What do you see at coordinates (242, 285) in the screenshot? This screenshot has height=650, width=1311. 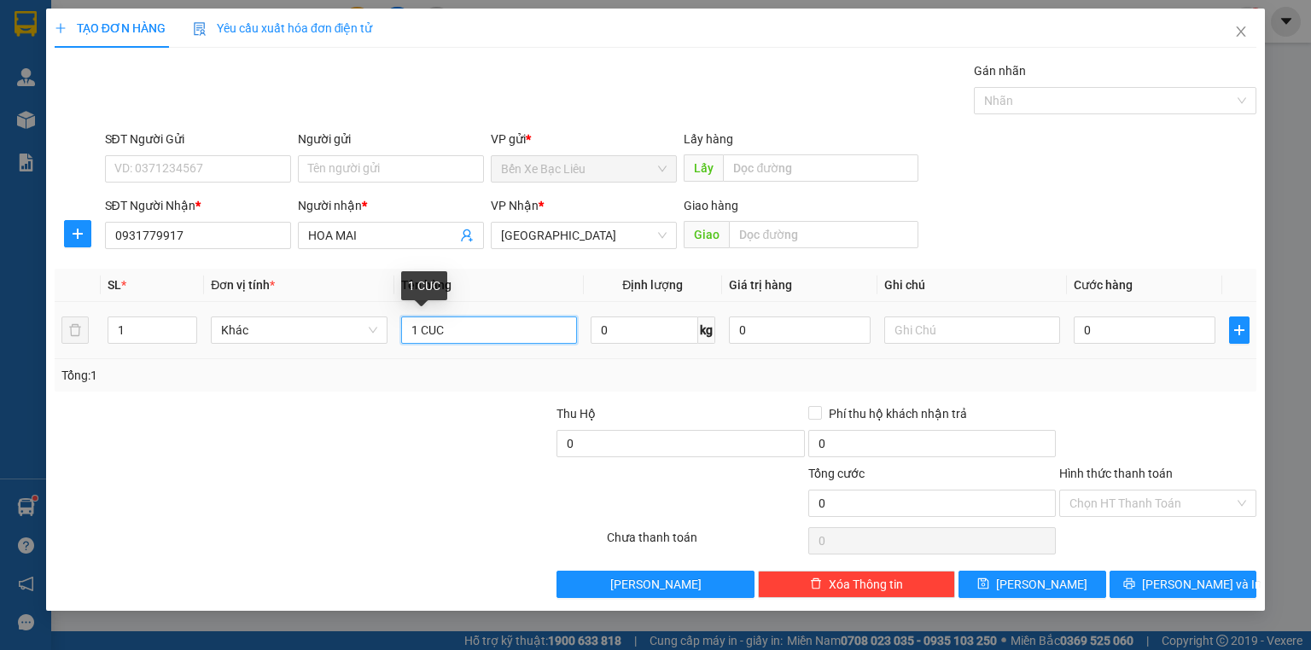 I see `span: Đơn vị tính` at bounding box center [242, 285].